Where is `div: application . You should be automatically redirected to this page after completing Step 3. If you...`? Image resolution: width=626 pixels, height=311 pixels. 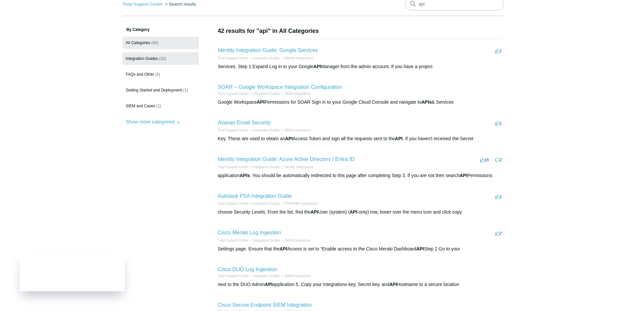
div: application . You should be automatically redirected to this page after completing Step 3. If you... is located at coordinates (361, 175).